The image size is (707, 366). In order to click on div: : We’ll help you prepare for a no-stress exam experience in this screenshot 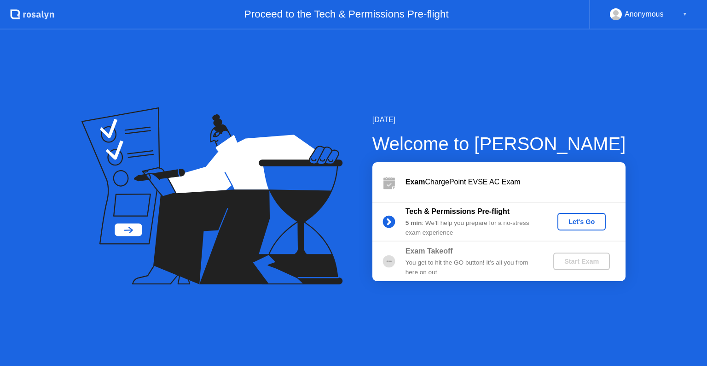, I will do `click(472, 227)`.